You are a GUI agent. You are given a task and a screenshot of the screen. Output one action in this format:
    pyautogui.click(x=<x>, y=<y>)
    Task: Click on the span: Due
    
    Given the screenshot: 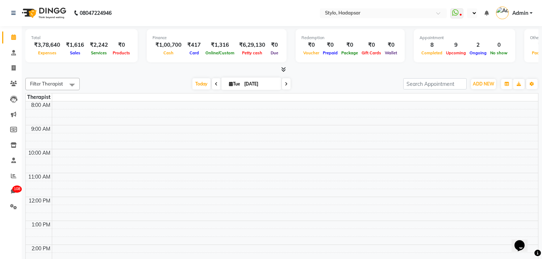 What is the action you would take?
    pyautogui.click(x=274, y=53)
    